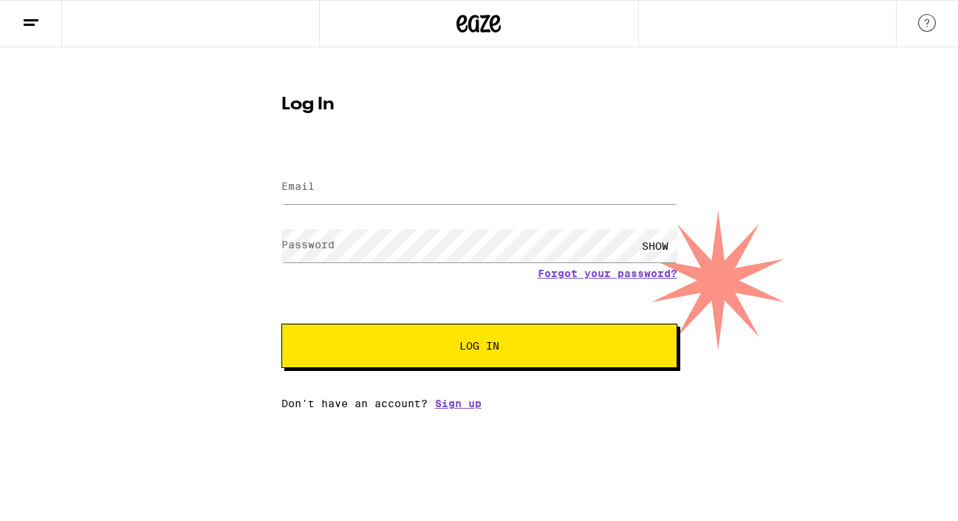  Describe the element at coordinates (479, 105) in the screenshot. I see `h1: Log In` at that location.